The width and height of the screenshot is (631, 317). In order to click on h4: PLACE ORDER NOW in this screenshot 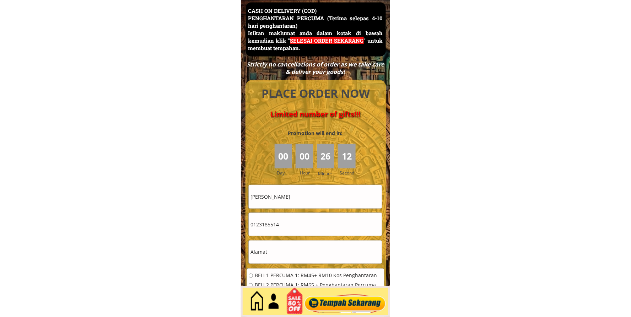, I will do `click(316, 93)`.